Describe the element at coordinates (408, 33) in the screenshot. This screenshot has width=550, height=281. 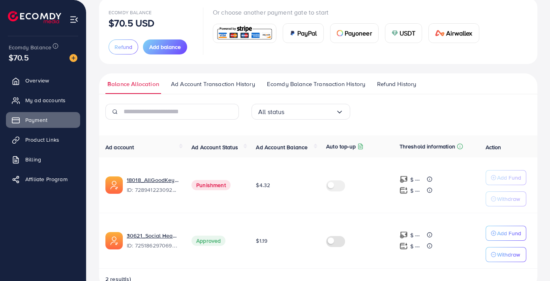
I see `span: USDT` at that location.